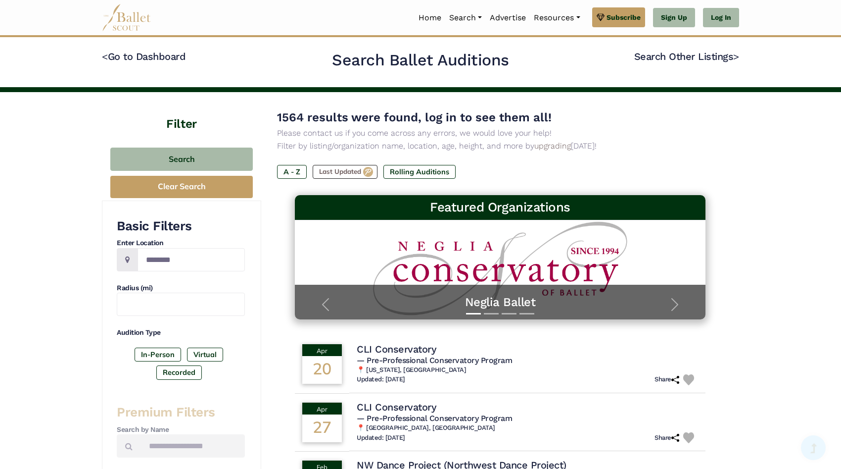  Describe the element at coordinates (601, 17) in the screenshot. I see `img: gem.svg` at that location.